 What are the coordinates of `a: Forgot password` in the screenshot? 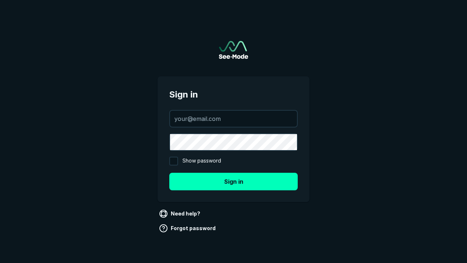 It's located at (188, 228).